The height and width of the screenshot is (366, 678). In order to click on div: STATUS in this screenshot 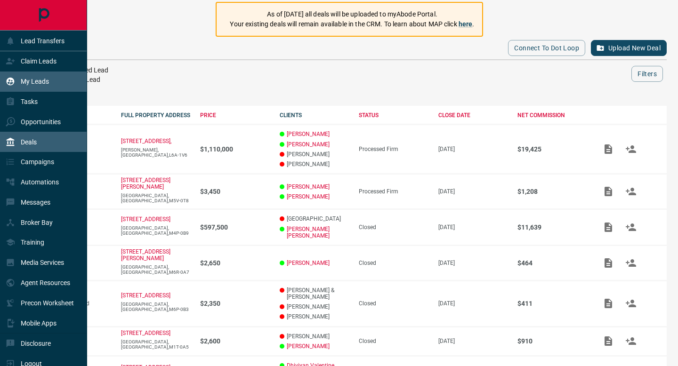, I will do `click(394, 115)`.